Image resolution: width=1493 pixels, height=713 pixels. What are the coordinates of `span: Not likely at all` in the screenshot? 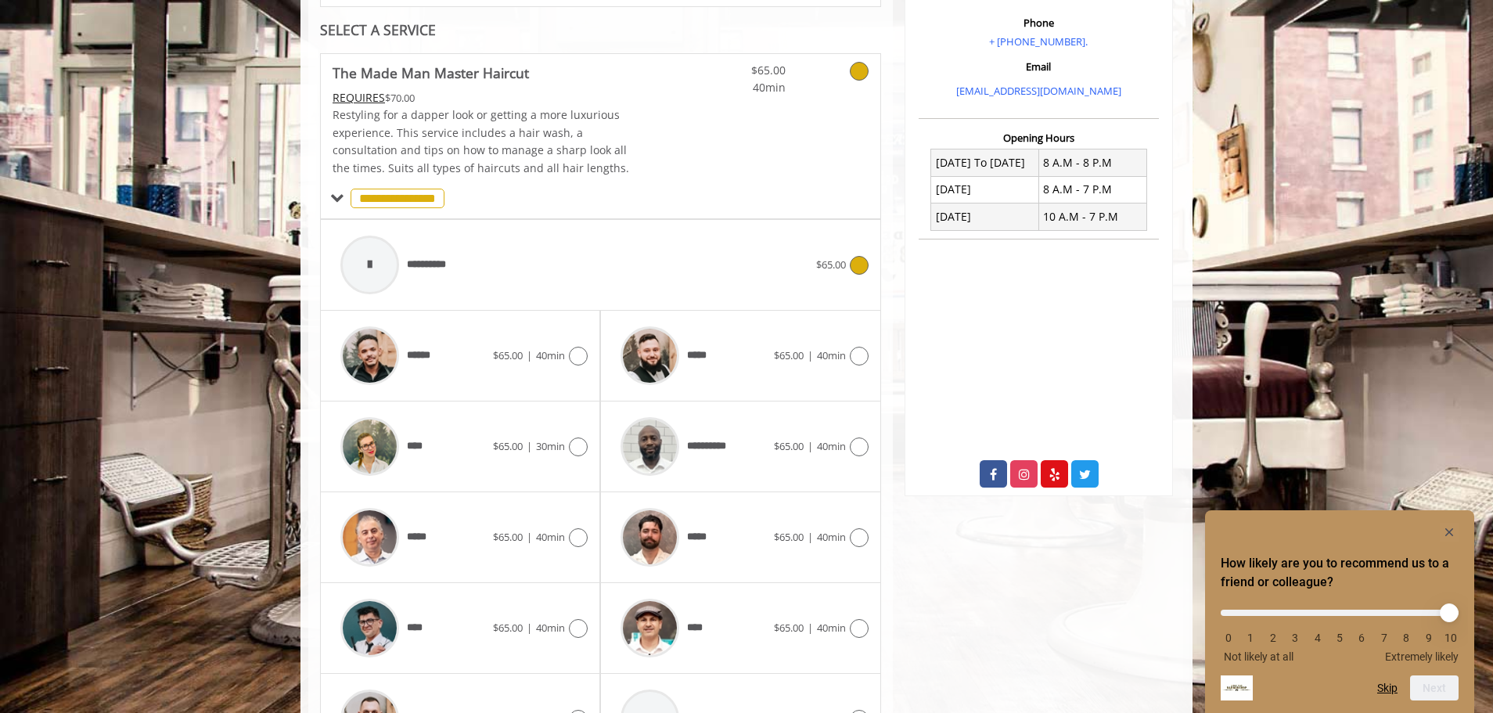 It's located at (1259, 657).